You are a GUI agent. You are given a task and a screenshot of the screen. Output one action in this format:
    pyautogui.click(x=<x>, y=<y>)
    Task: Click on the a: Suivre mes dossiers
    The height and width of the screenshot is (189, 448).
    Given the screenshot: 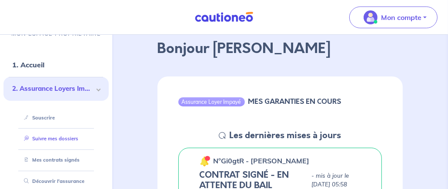 What is the action you would take?
    pyautogui.click(x=49, y=139)
    